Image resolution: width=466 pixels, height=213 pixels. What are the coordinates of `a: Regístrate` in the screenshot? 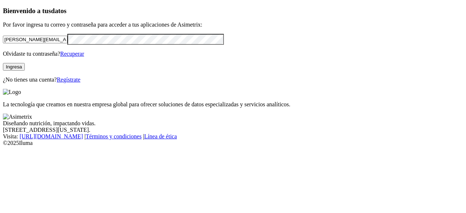 It's located at (68, 79).